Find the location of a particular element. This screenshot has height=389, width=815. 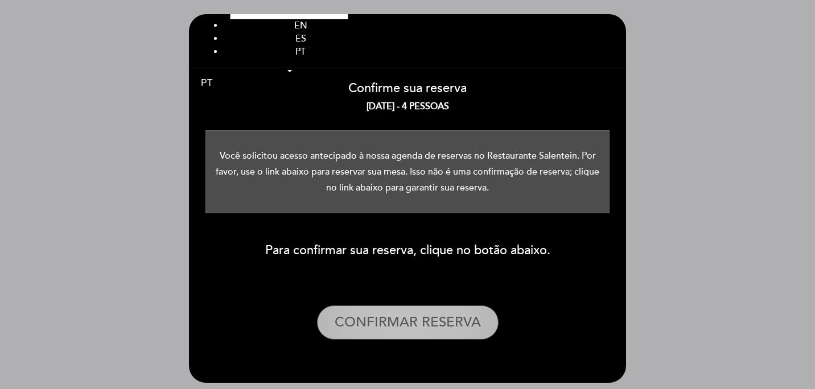

span: Para confirmar sua reserva, clique no botão abaixo. is located at coordinates (407, 250).